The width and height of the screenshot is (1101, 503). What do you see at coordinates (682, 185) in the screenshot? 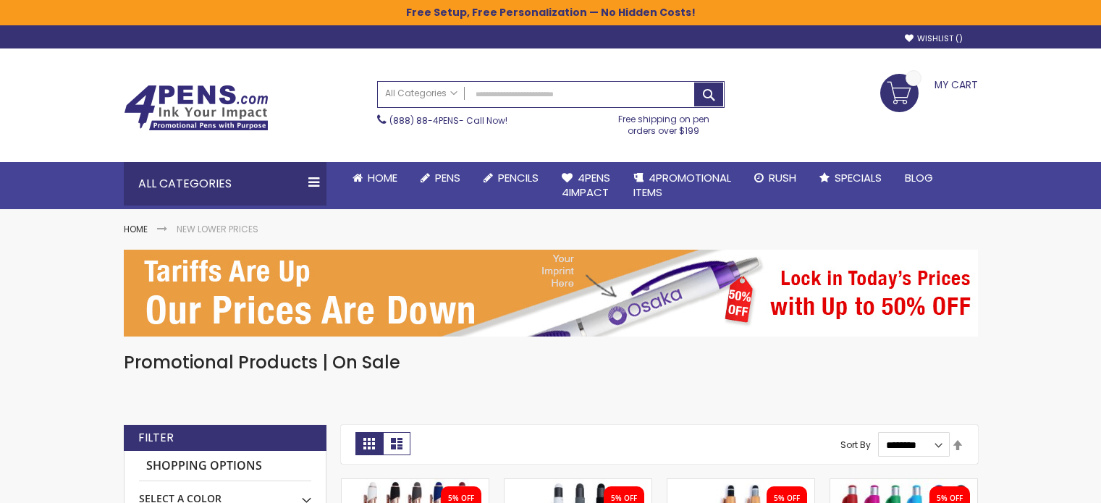
I see `a: 4PROMOTIONALITEMS` at bounding box center [682, 185].